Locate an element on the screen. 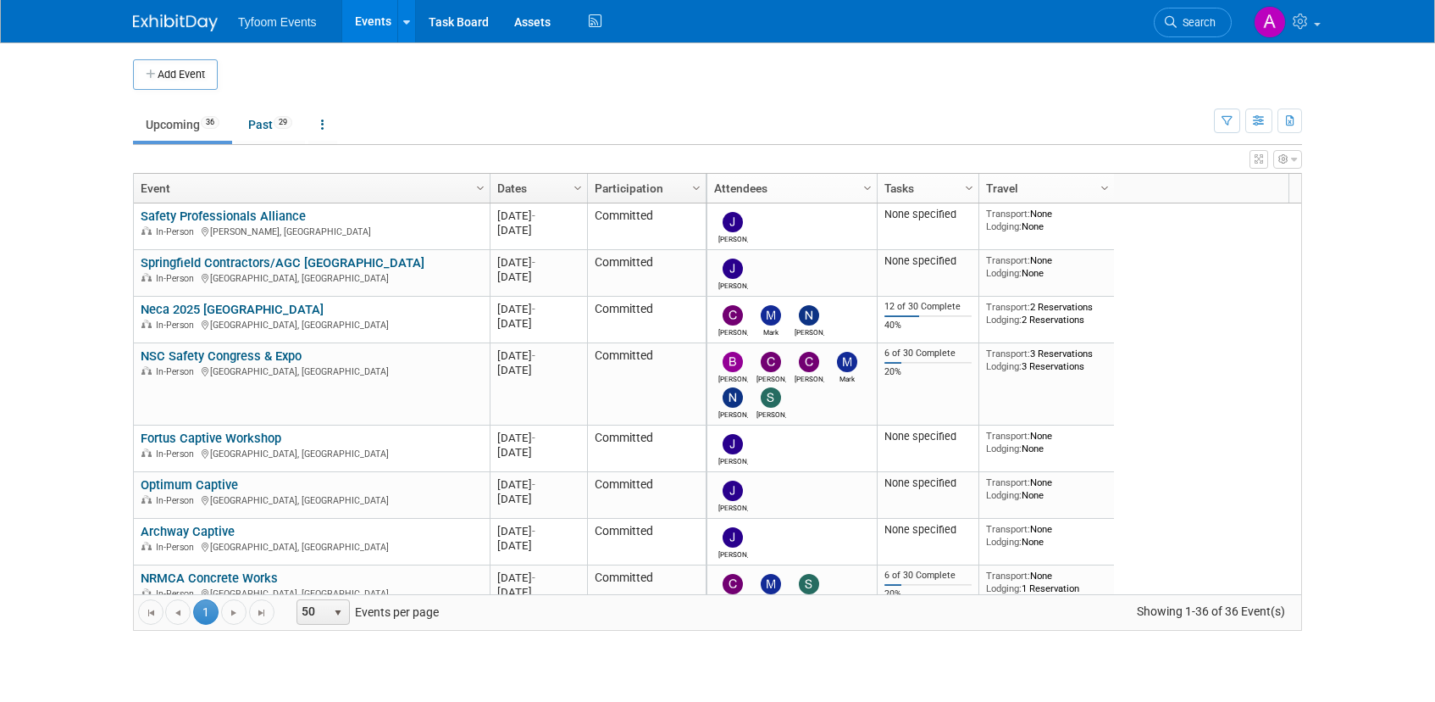 The image size is (1435, 702). div: None specified is located at coordinates (929, 436).